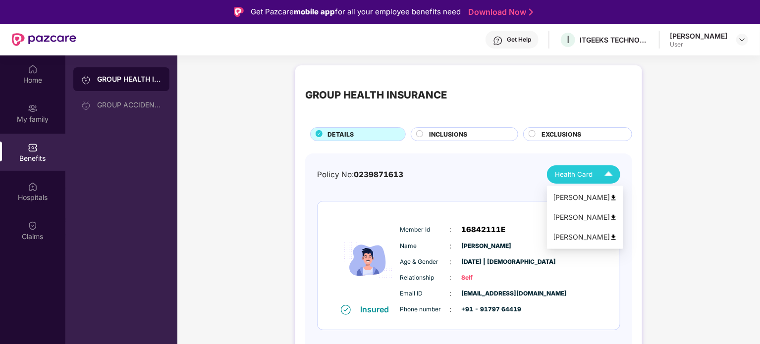  I want to click on span: INCLUSIONS, so click(448, 134).